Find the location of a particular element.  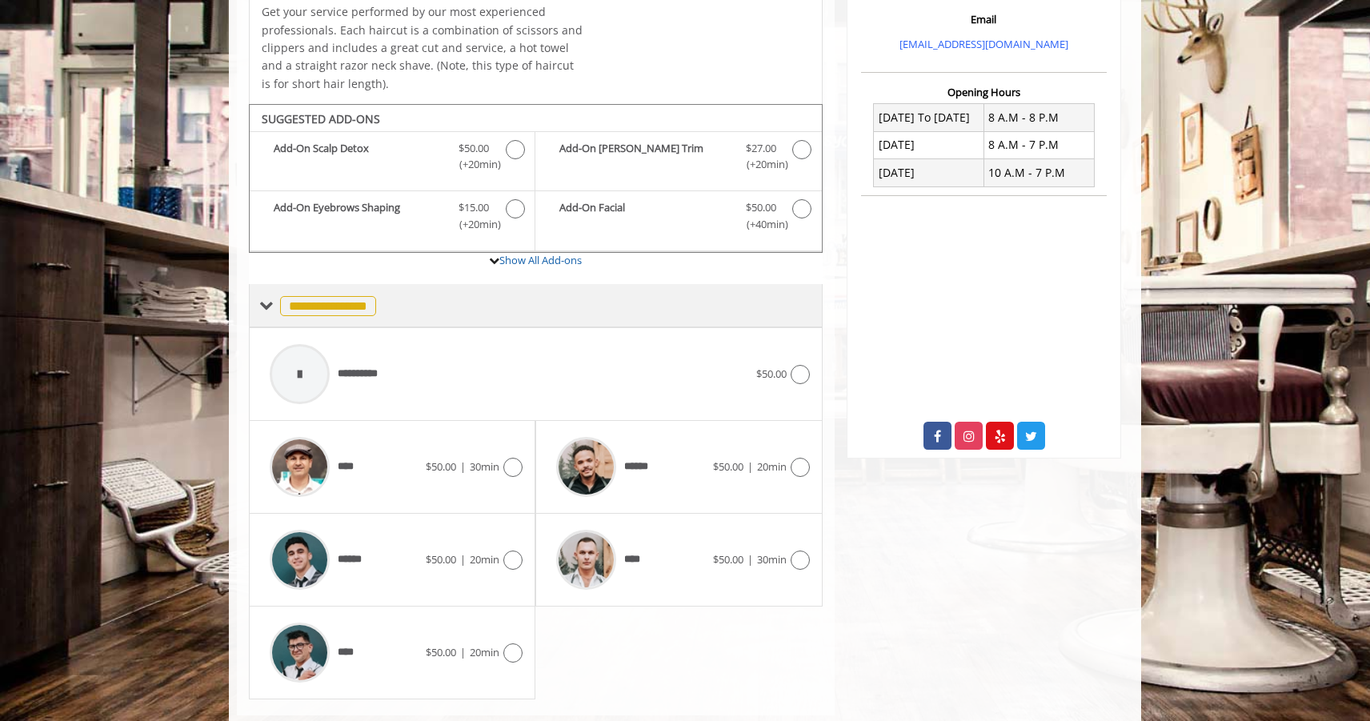

div: The Made Man Senior Barber Haircut Add-onS is located at coordinates (535, 178).